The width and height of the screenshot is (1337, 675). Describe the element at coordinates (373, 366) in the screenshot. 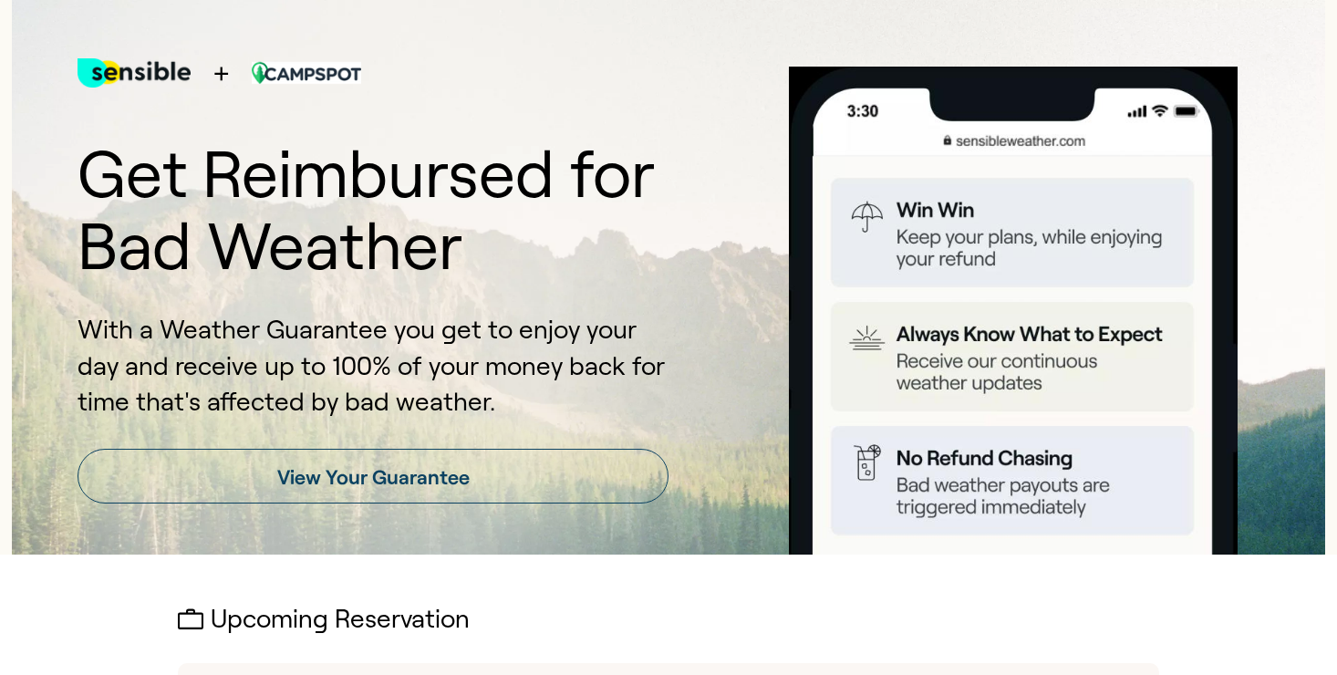

I see `p: With a Weather Guarantee you get to enjoy your day and receive up to 100% of your money back for ...` at that location.